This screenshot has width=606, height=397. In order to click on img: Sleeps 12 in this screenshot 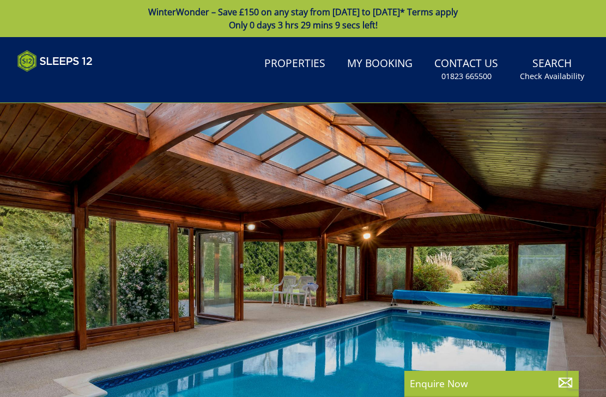, I will do `click(55, 61)`.